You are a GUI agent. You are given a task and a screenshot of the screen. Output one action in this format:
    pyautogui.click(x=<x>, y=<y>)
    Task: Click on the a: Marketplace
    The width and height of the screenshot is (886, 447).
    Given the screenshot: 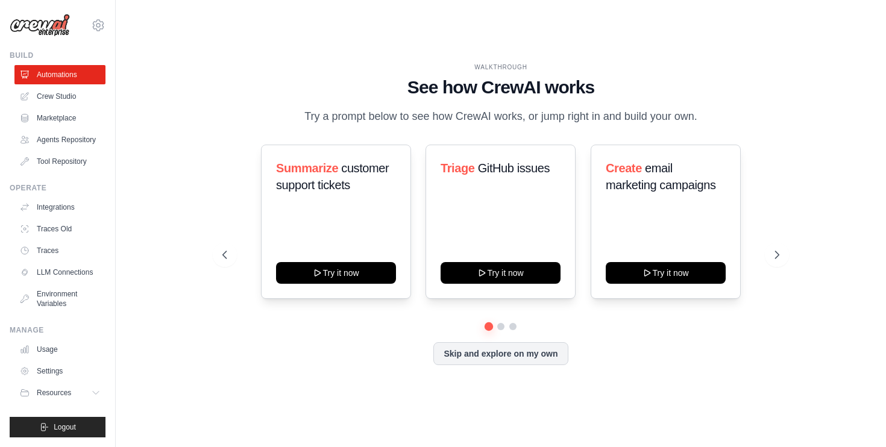 What is the action you would take?
    pyautogui.click(x=60, y=118)
    